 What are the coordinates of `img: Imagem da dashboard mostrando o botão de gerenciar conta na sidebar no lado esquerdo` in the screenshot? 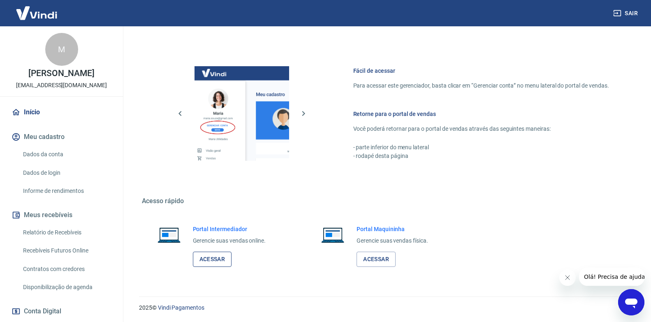 It's located at (242, 113).